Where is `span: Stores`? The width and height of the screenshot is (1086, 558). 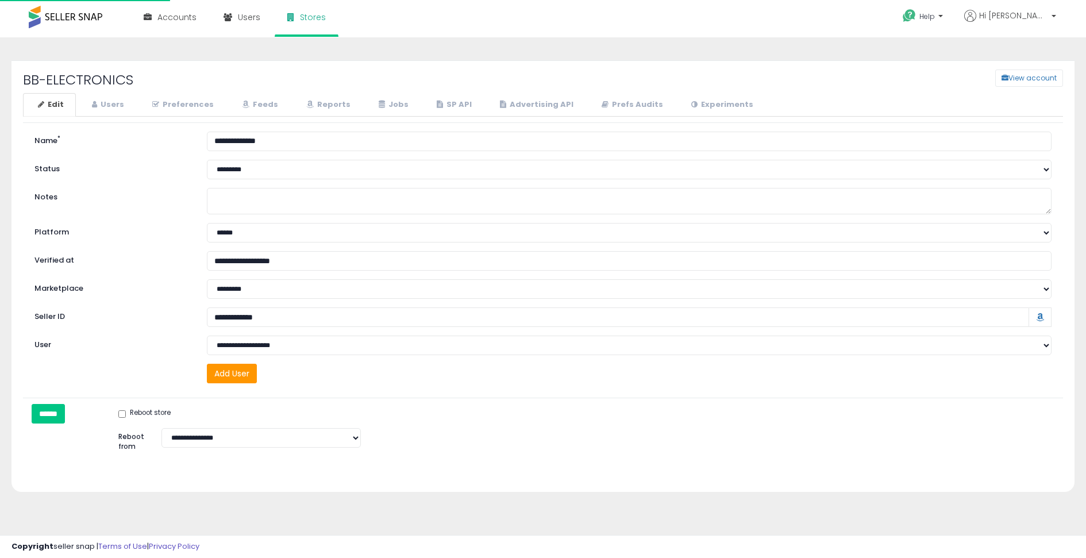 span: Stores is located at coordinates (313, 17).